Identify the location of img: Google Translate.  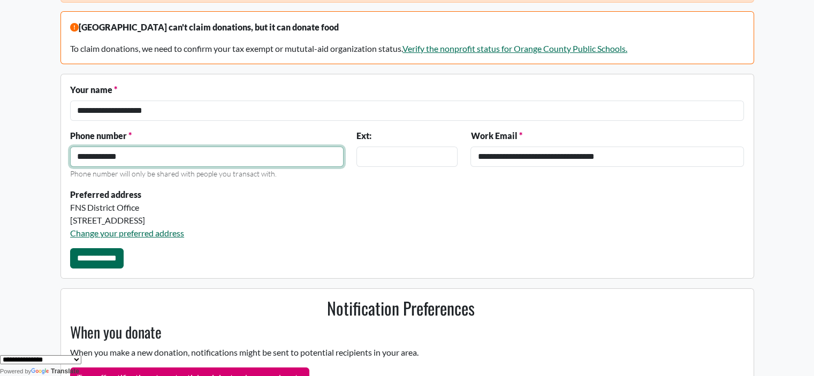
(41, 372).